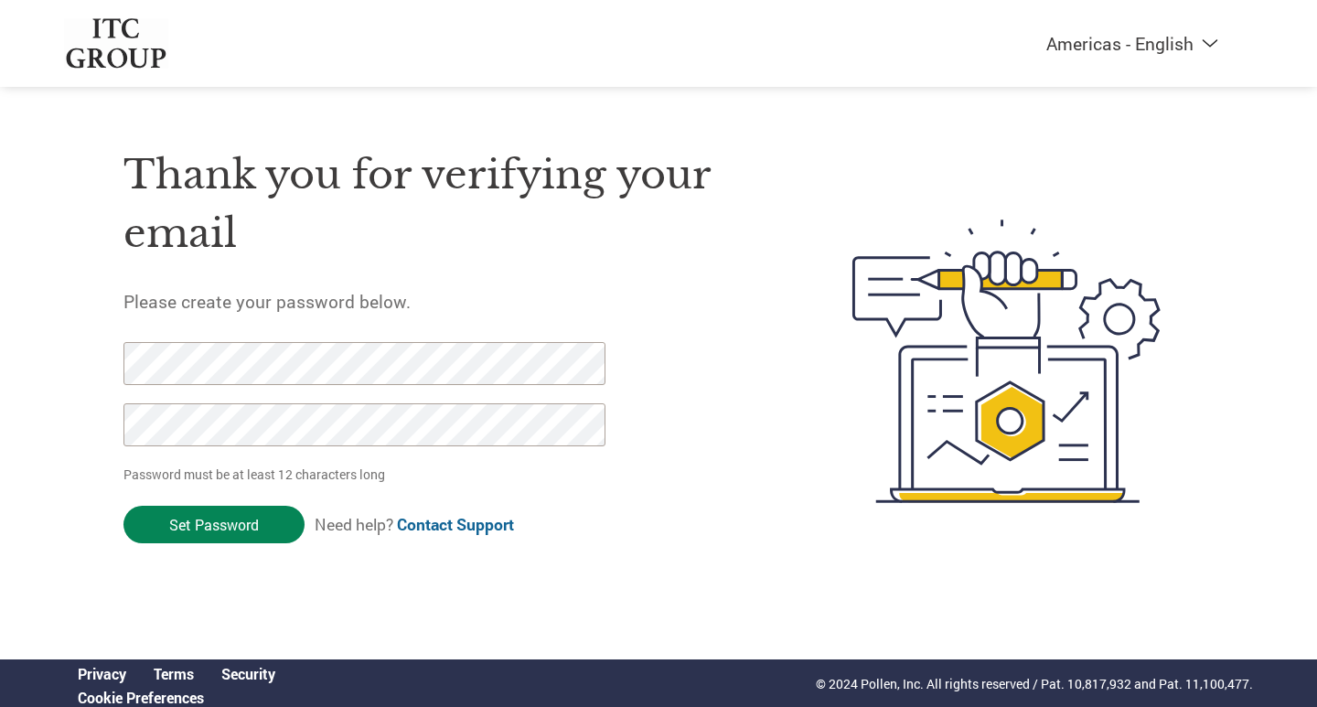  Describe the element at coordinates (102, 673) in the screenshot. I see `a: Privacy` at that location.